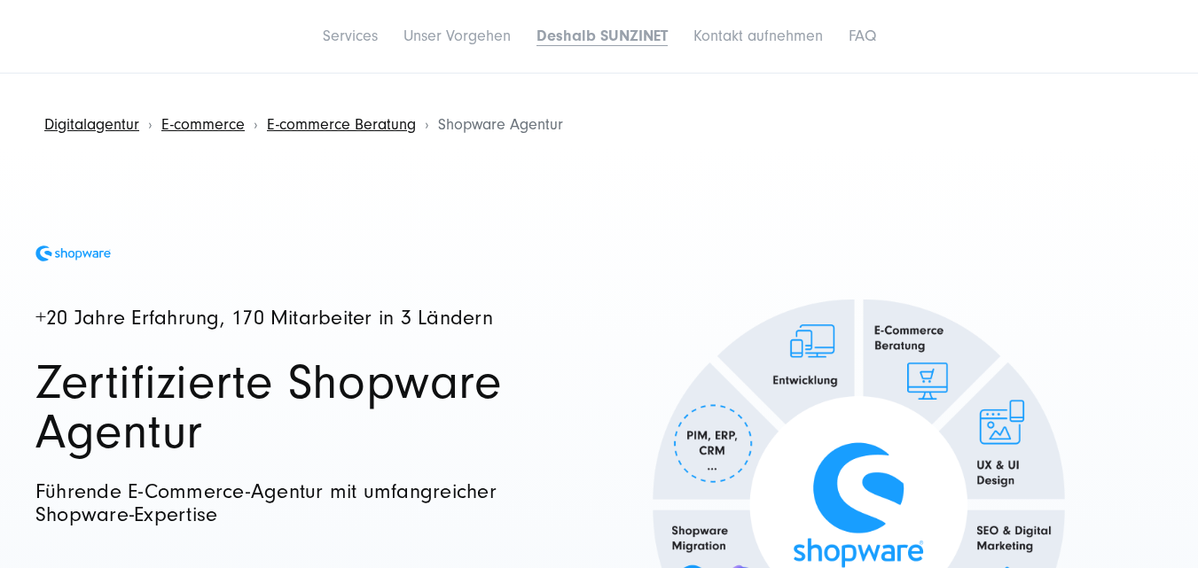 Image resolution: width=1198 pixels, height=568 pixels. What do you see at coordinates (500, 124) in the screenshot?
I see `span: Shopware Agentur` at bounding box center [500, 124].